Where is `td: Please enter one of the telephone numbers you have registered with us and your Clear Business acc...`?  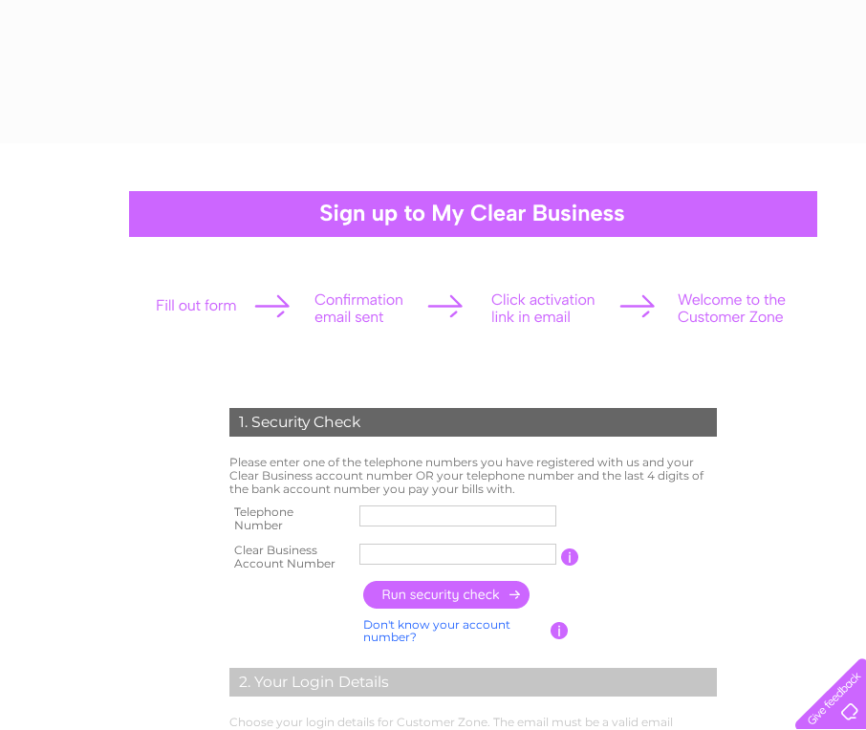
td: Please enter one of the telephone numbers you have registered with us and your Clear Business acc... is located at coordinates (473, 475).